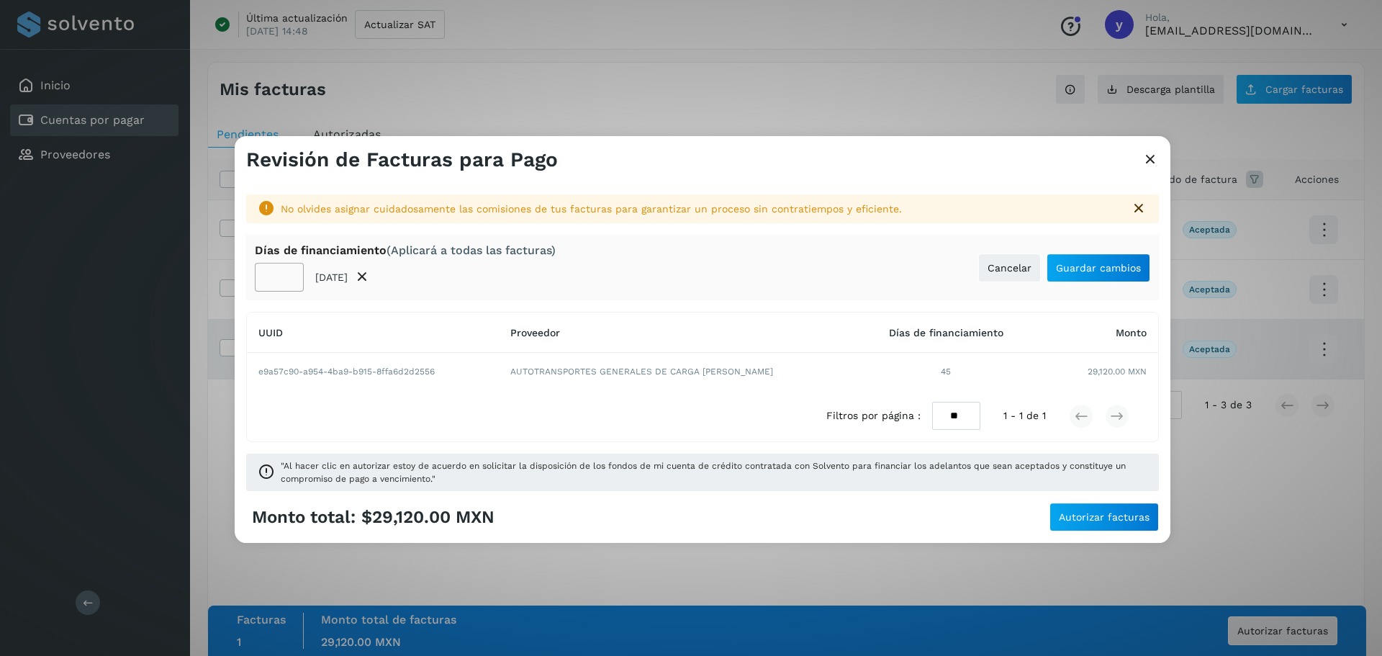 This screenshot has height=656, width=1382. What do you see at coordinates (1009, 268) in the screenshot?
I see `span: Cancelar` at bounding box center [1009, 268].